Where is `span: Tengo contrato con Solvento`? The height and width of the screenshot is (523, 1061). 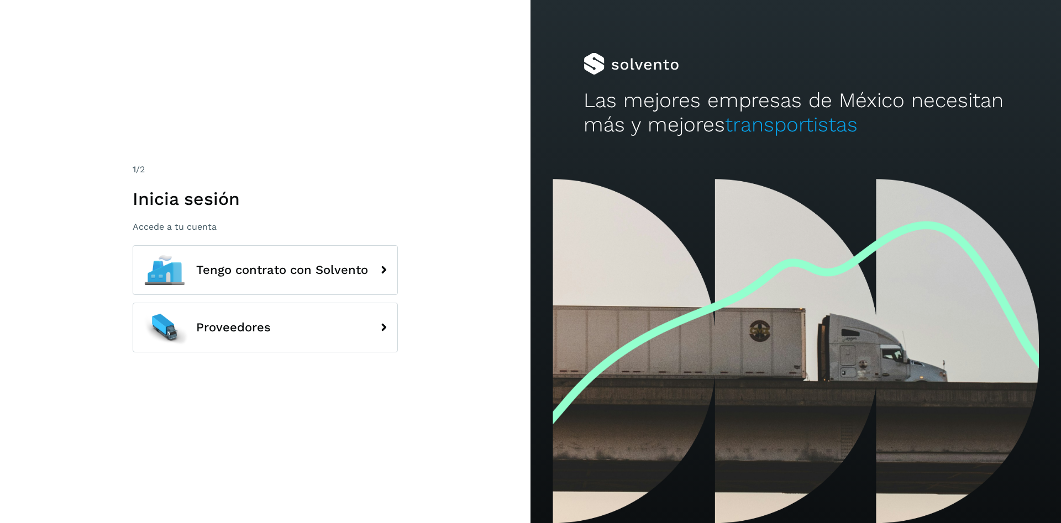 span: Tengo contrato con Solvento is located at coordinates (282, 270).